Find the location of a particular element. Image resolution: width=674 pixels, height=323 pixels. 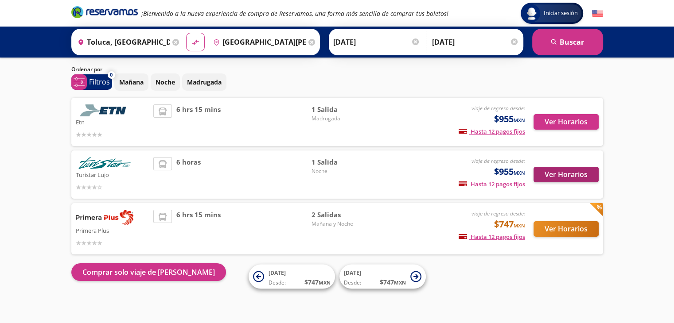

button: English is located at coordinates (597, 13).